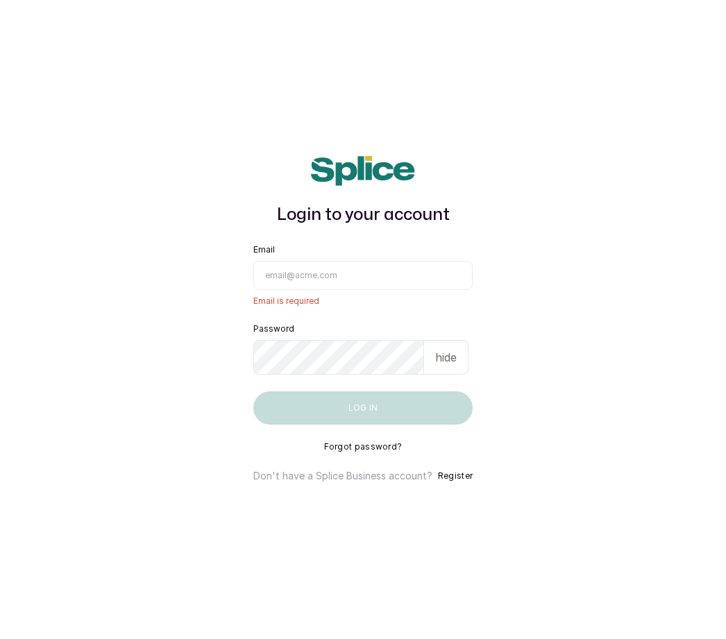  Describe the element at coordinates (363, 215) in the screenshot. I see `h1: Login to your account` at that location.